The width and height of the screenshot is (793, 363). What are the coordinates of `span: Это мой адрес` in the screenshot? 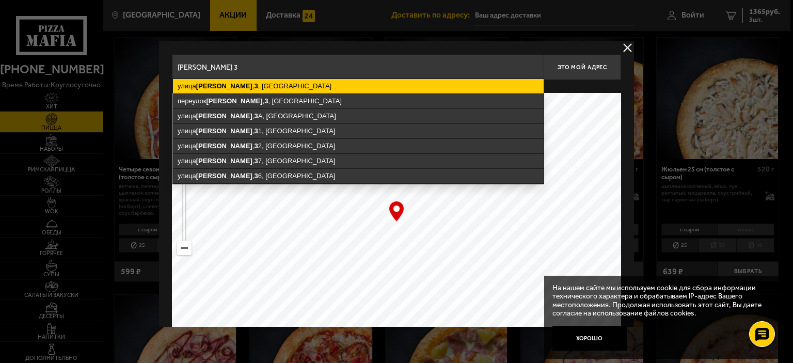 It's located at (582, 67).